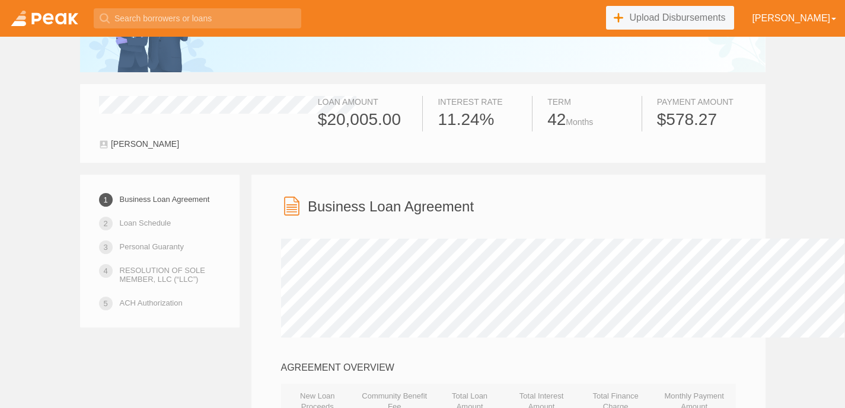 This screenshot has width=845, height=408. Describe the element at coordinates (151, 303) in the screenshot. I see `a: ACH Authorization` at that location.